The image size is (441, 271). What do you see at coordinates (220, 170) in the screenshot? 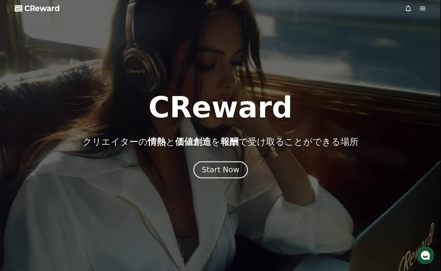
I see `button: Start Now` at bounding box center [220, 170].